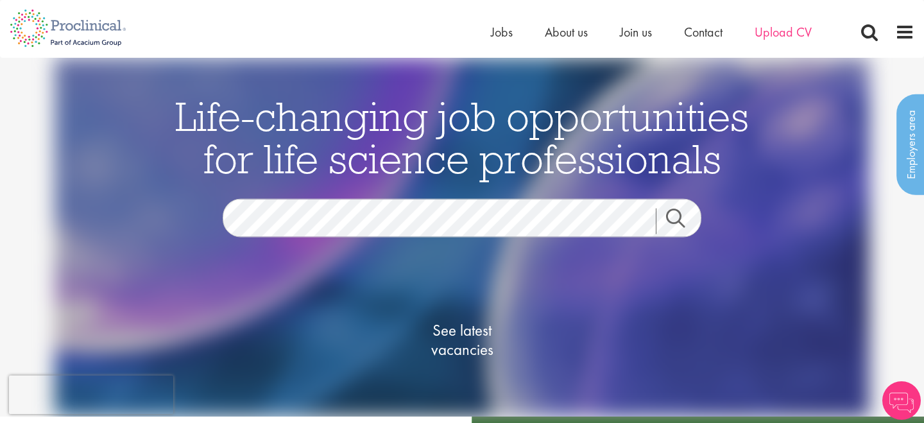 This screenshot has height=423, width=924. I want to click on a: Upload CV, so click(783, 32).